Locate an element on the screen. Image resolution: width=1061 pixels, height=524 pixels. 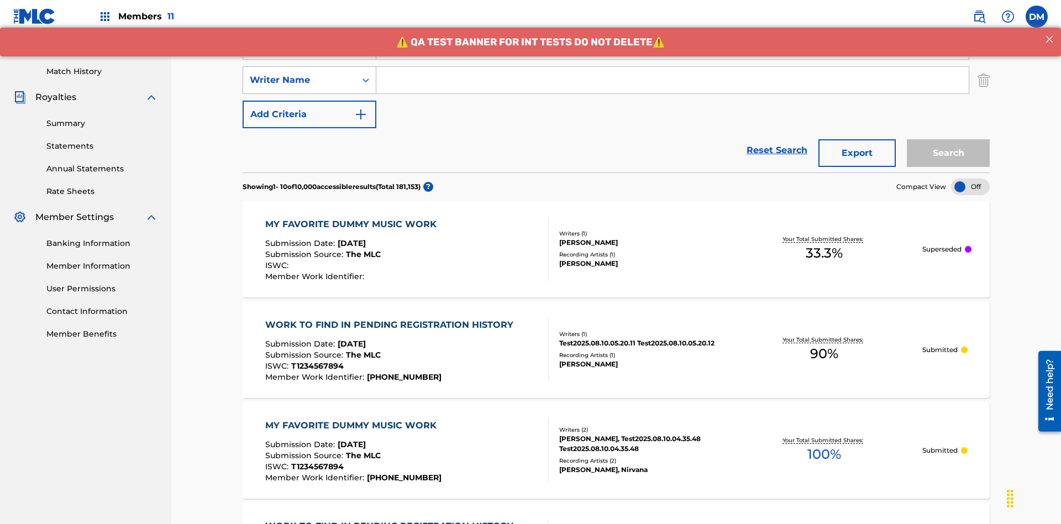
a: Member Benefits is located at coordinates (102, 334).